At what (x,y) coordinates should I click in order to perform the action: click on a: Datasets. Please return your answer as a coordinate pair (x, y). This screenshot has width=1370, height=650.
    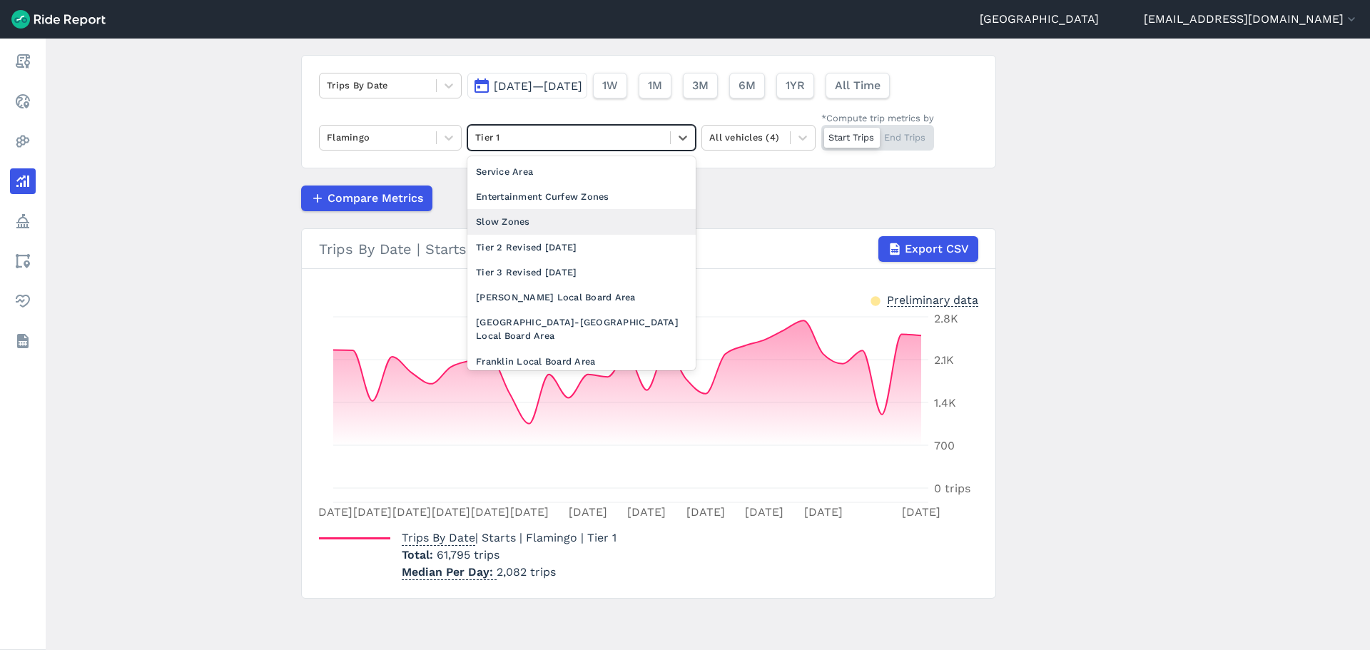
    Looking at the image, I should click on (23, 341).